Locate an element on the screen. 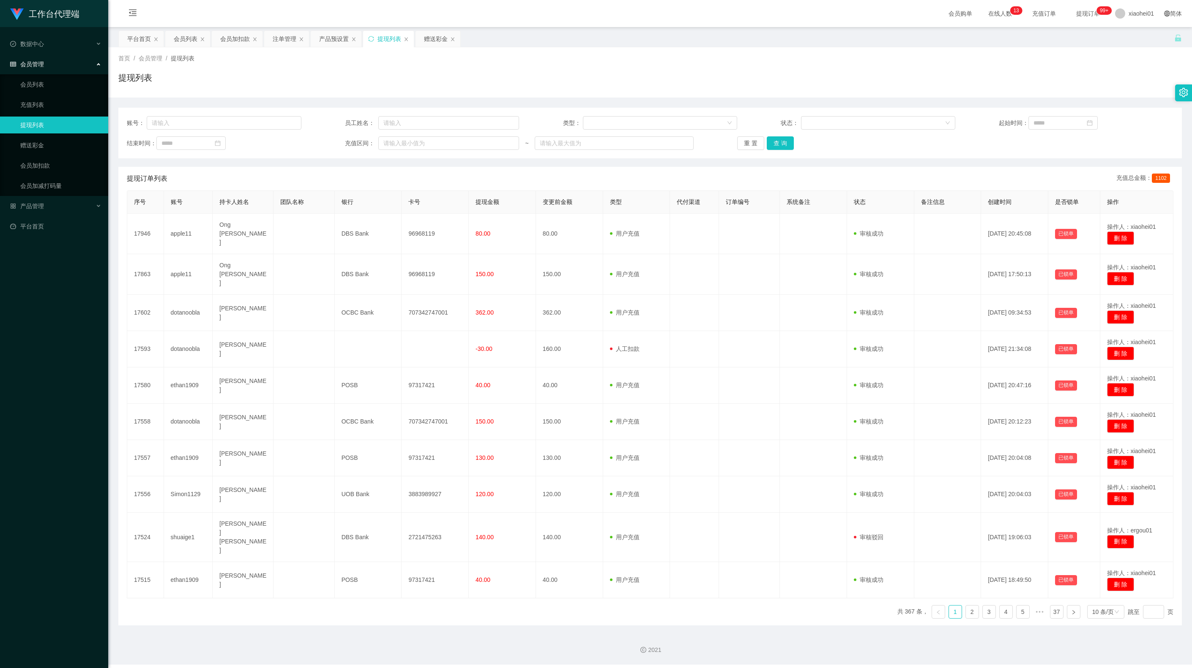 Image resolution: width=1192 pixels, height=668 pixels. span: 操作人：xiaohei01 is located at coordinates (1131, 488).